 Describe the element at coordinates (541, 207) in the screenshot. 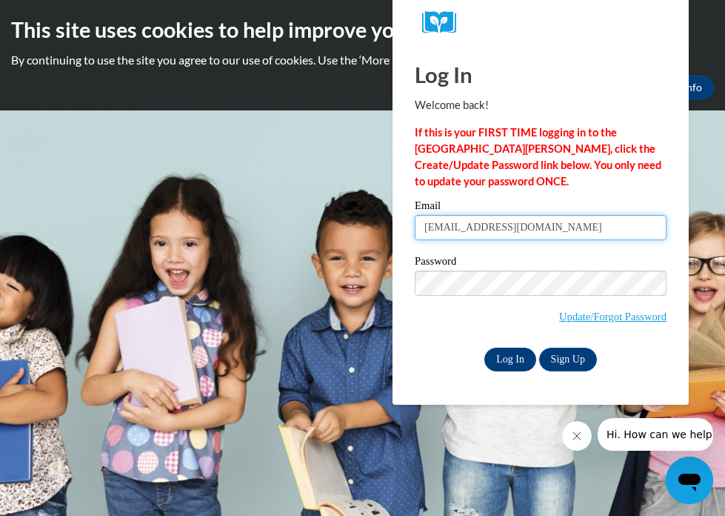

I see `label: Email` at that location.